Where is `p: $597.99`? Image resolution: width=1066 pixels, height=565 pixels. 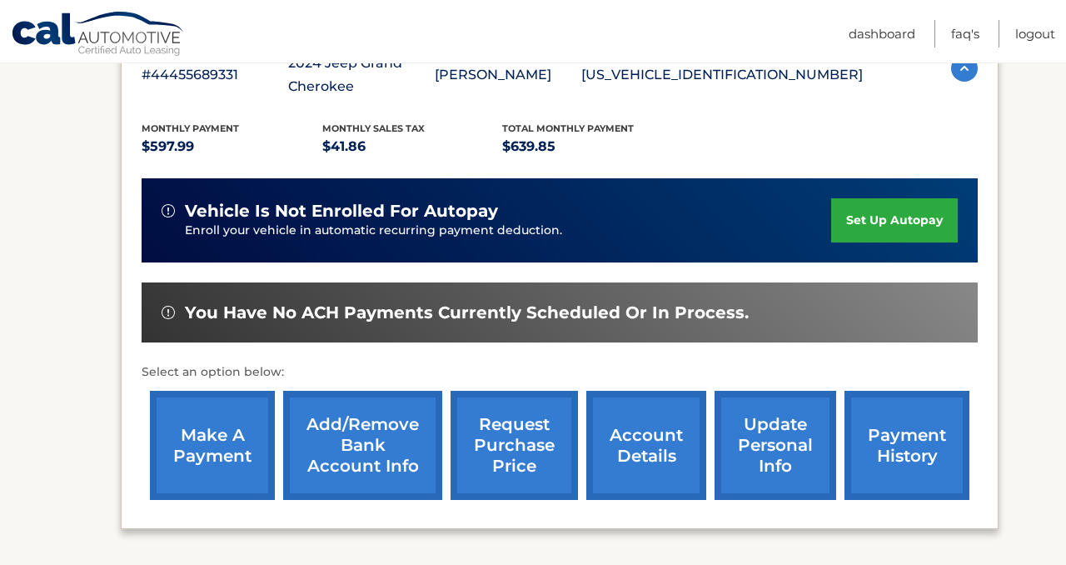 p: $597.99 is located at coordinates (231, 147).